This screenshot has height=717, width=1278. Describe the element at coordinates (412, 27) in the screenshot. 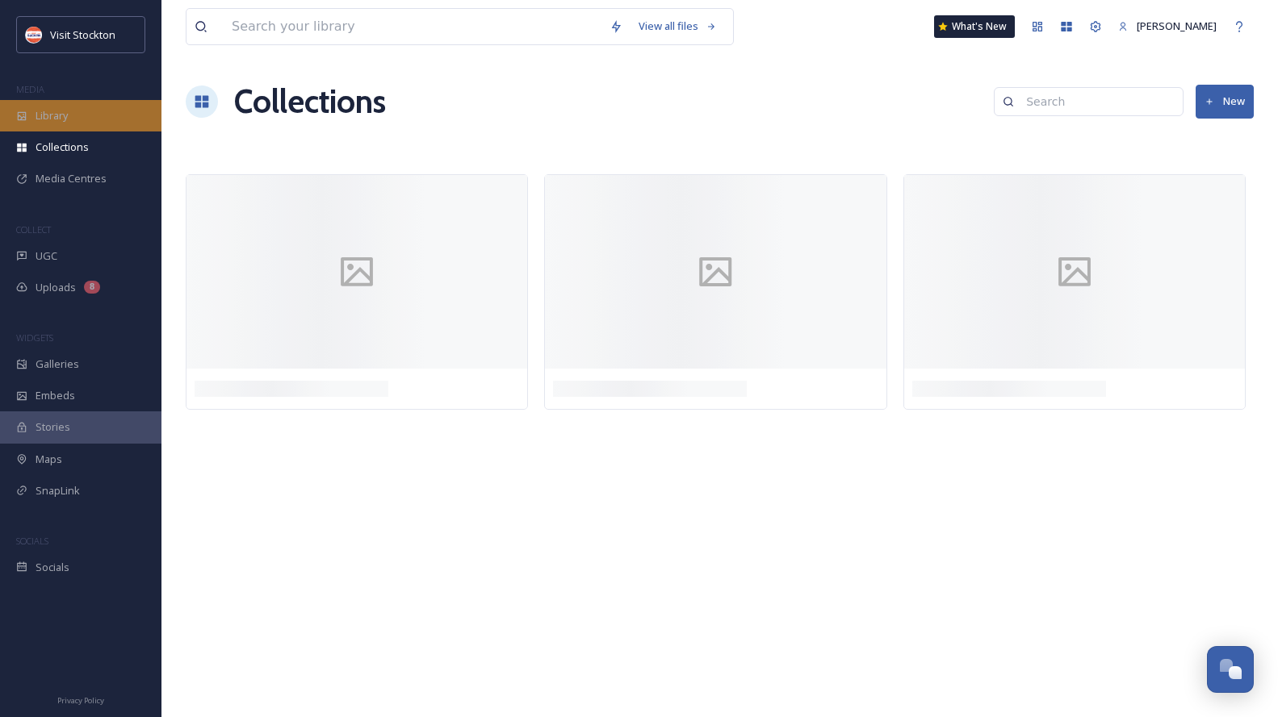

I see `input: Search your library` at that location.